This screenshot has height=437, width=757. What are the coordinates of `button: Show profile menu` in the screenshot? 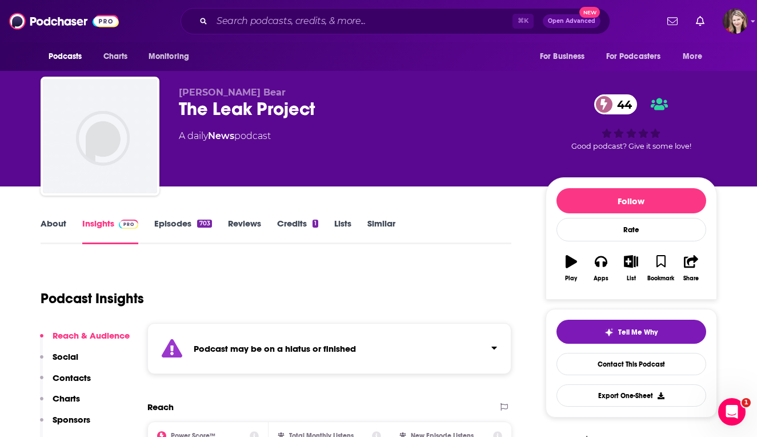 It's located at (736, 21).